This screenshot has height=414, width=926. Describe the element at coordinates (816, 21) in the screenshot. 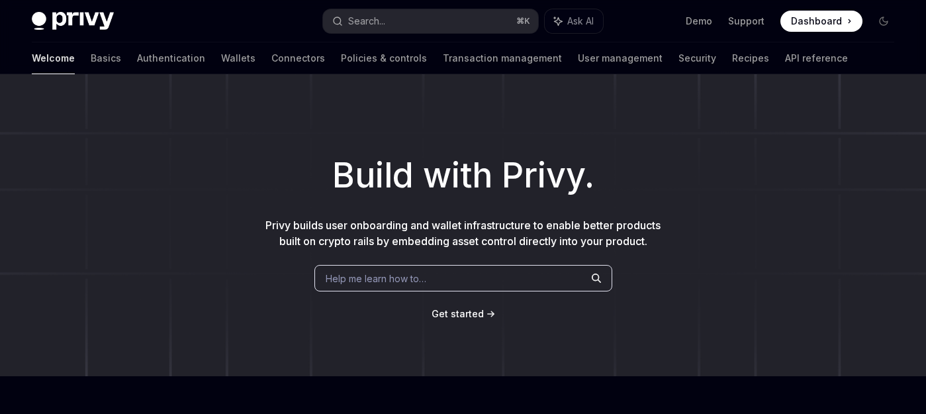

I see `span: Dashboard` at that location.